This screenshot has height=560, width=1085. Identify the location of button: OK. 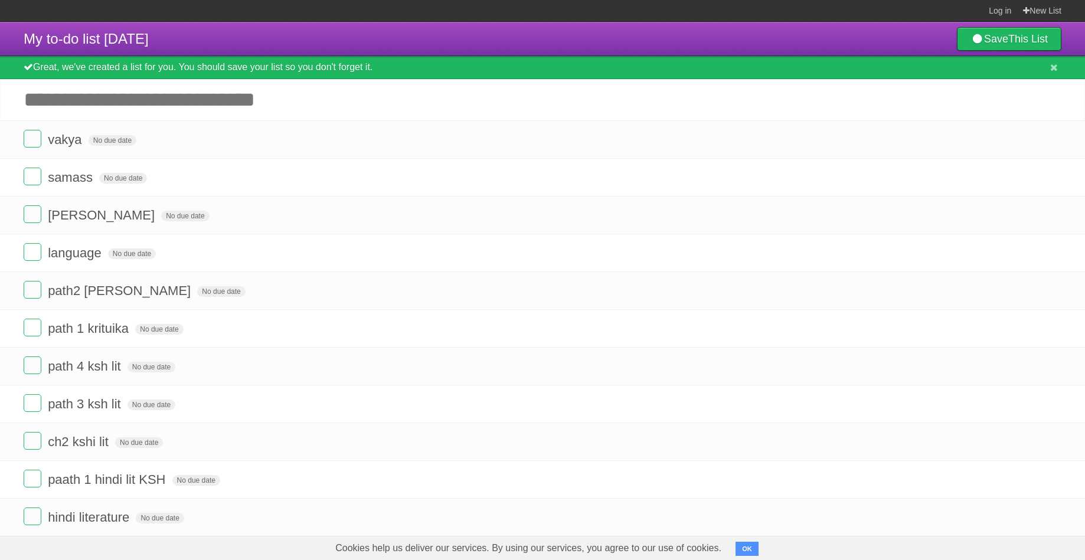
(747, 549).